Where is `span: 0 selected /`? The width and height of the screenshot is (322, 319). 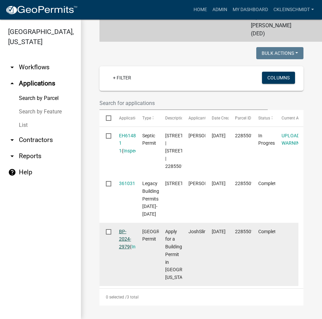
span: 0 selected / is located at coordinates (116, 298).